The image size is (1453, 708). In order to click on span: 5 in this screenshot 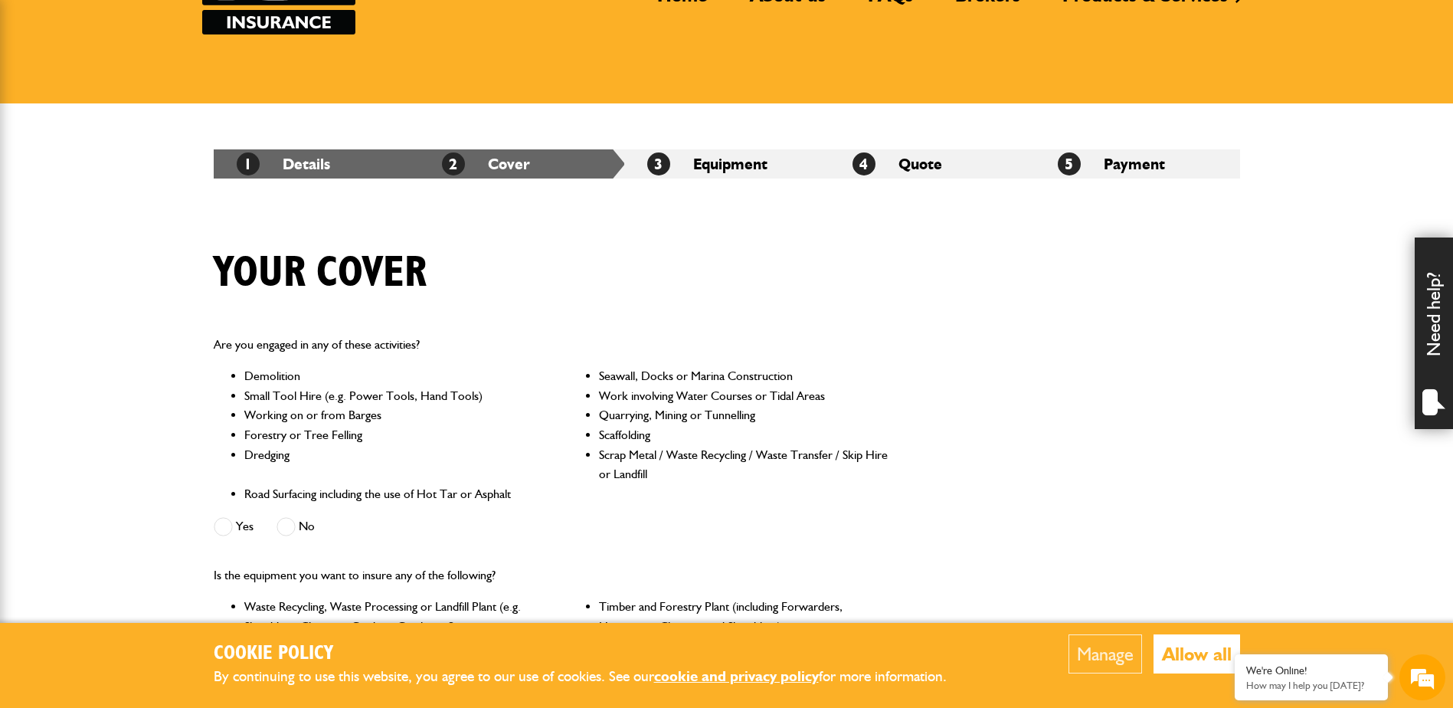, I will do `click(1069, 164)`.